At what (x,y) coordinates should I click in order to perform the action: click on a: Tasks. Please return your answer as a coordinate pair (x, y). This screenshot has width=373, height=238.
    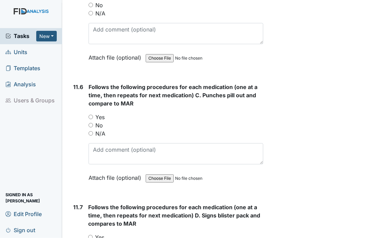
    Looking at the image, I should click on (21, 36).